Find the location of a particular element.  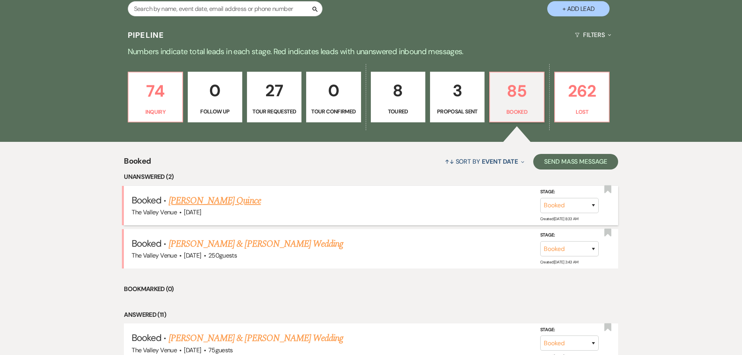

span: 250 guests is located at coordinates (223, 255).